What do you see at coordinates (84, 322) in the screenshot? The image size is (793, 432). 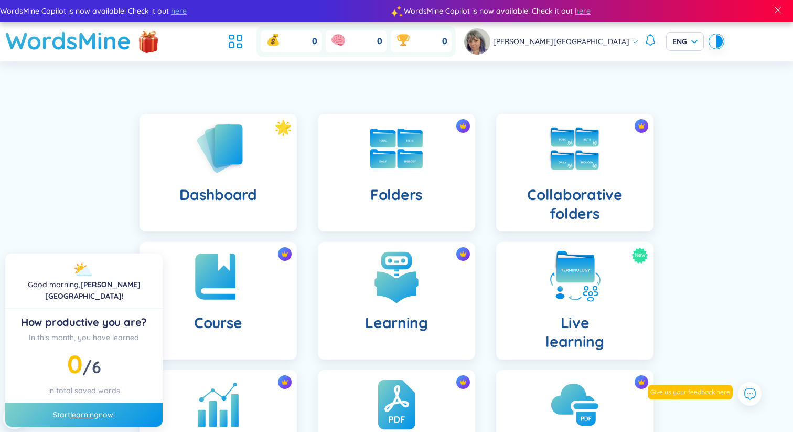 I see `div: How productive you are?` at bounding box center [84, 322].